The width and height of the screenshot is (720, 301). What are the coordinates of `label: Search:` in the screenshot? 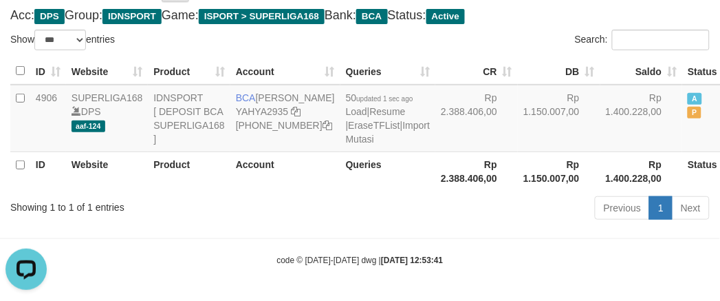 It's located at (642, 40).